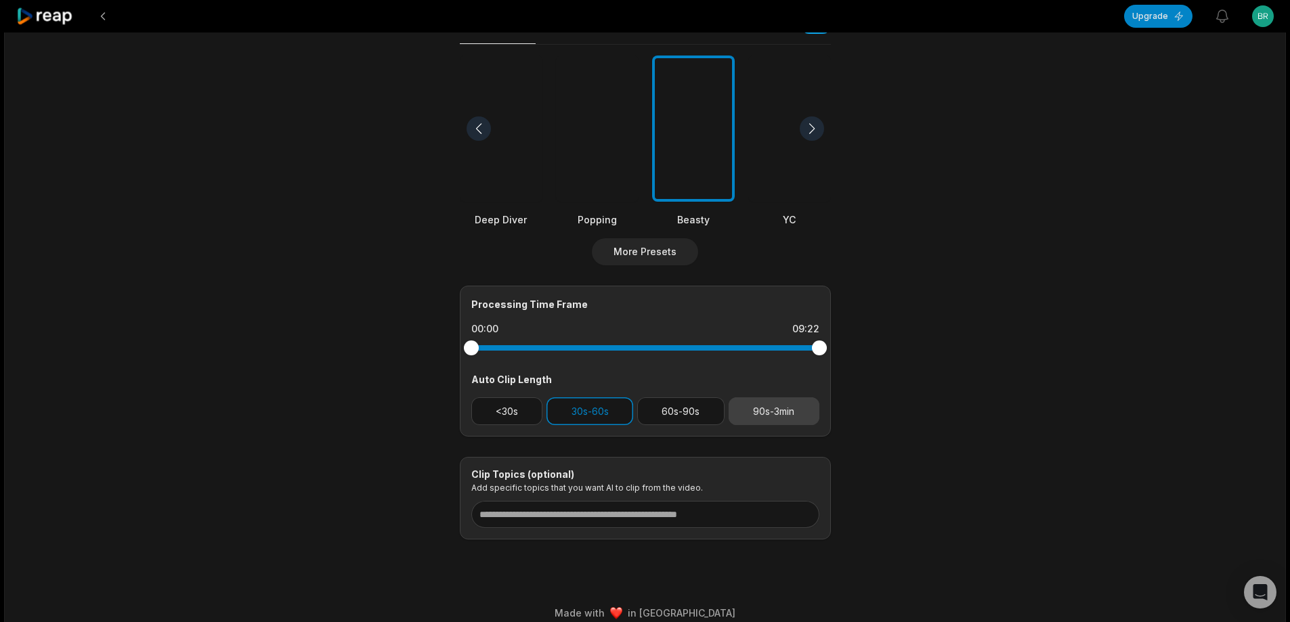  I want to click on div: Open Intercom Messenger, so click(1260, 592).